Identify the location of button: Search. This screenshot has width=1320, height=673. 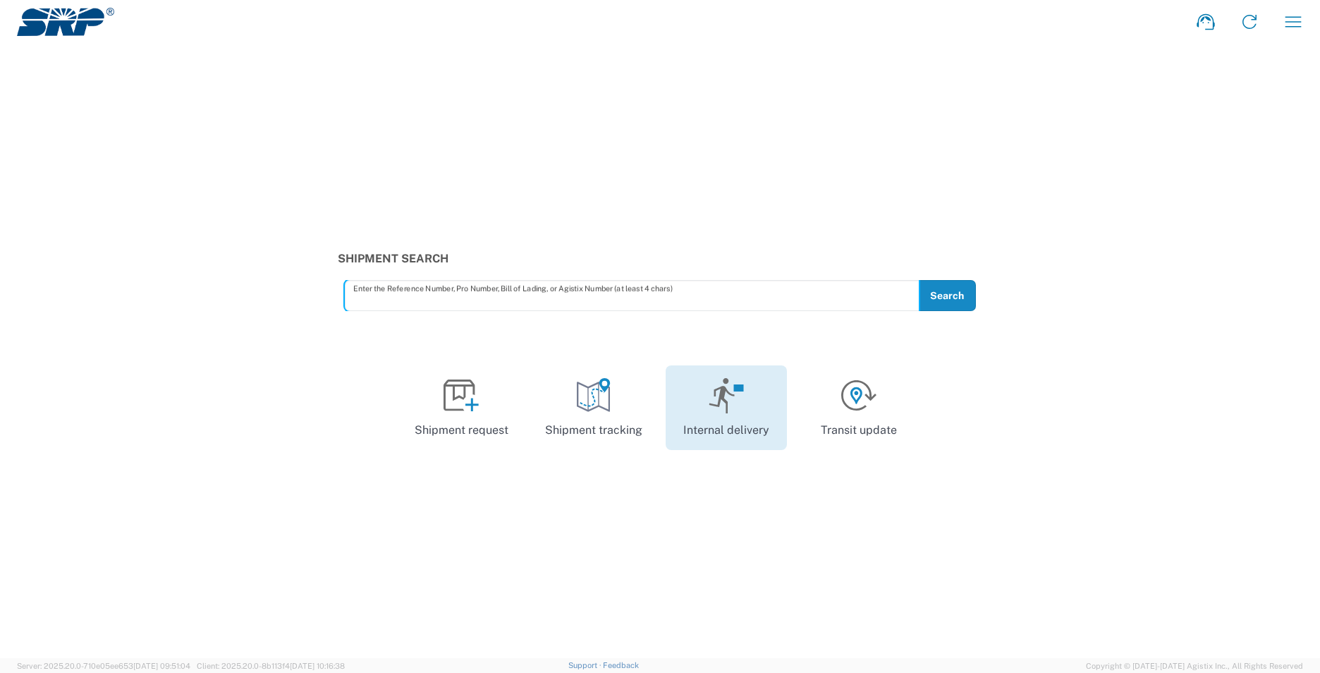
(947, 295).